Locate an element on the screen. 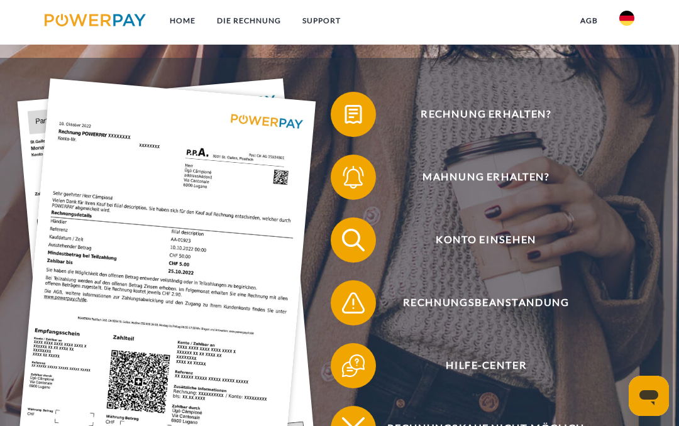  button: Mahnung erhalten? is located at coordinates (478, 177).